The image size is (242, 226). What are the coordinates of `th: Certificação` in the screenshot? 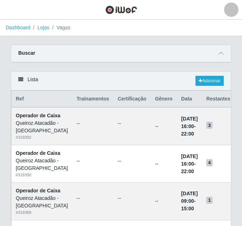 It's located at (132, 99).